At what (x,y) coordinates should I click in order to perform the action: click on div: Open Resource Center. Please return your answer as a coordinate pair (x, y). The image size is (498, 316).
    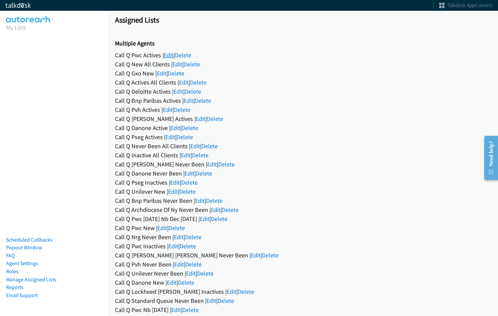
    Looking at the image, I should click on (12, 27).